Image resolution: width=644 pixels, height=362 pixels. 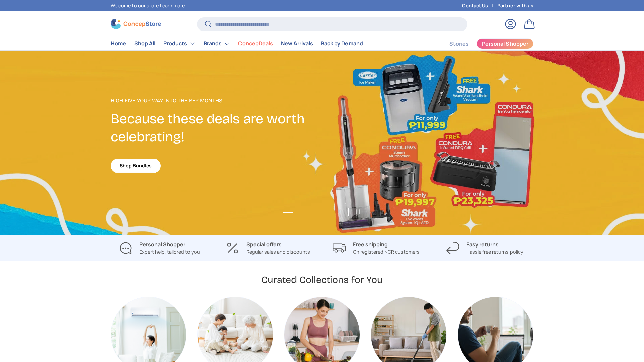 I want to click on a: Personal Shopper, so click(x=505, y=44).